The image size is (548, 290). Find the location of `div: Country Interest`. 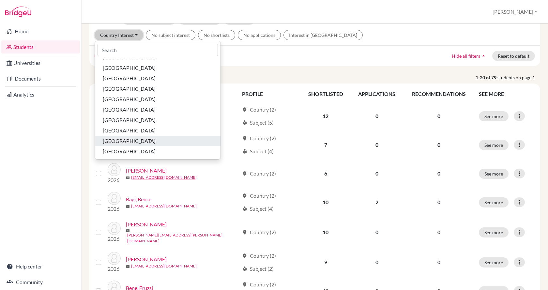

div: Country Interest is located at coordinates (157, 100).